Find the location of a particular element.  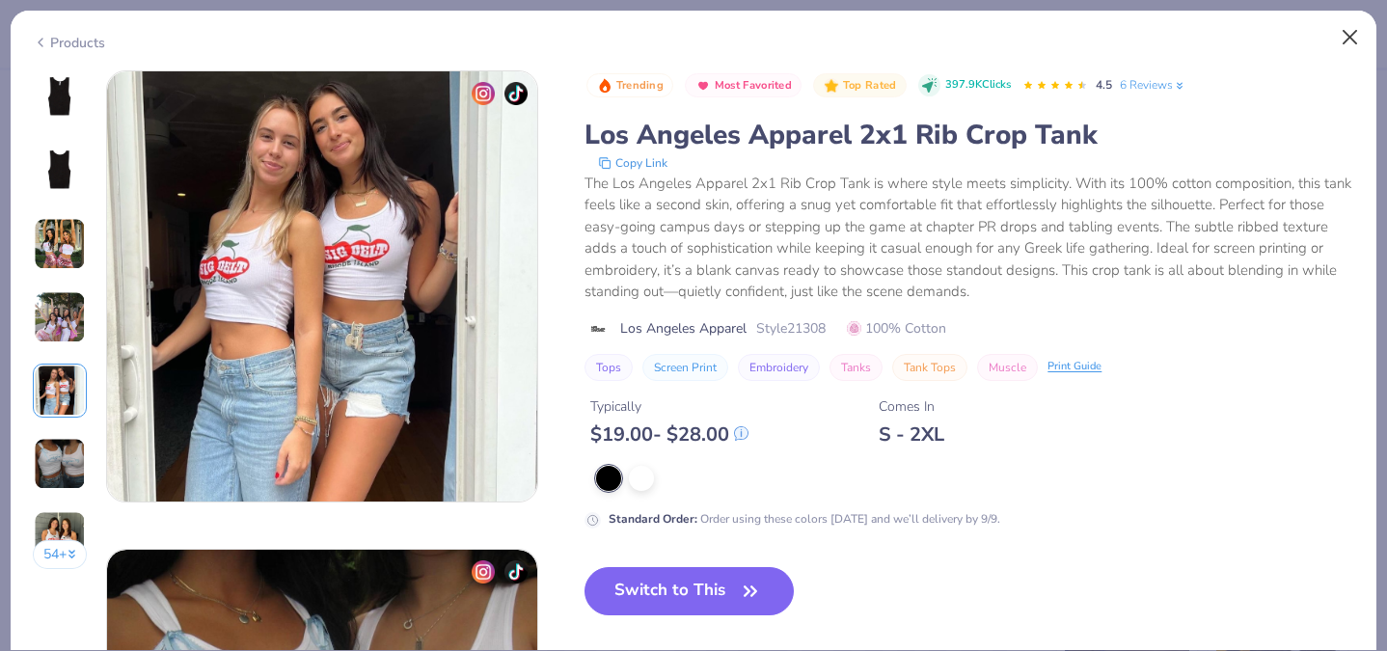

span: Most Favorited is located at coordinates (754, 85).